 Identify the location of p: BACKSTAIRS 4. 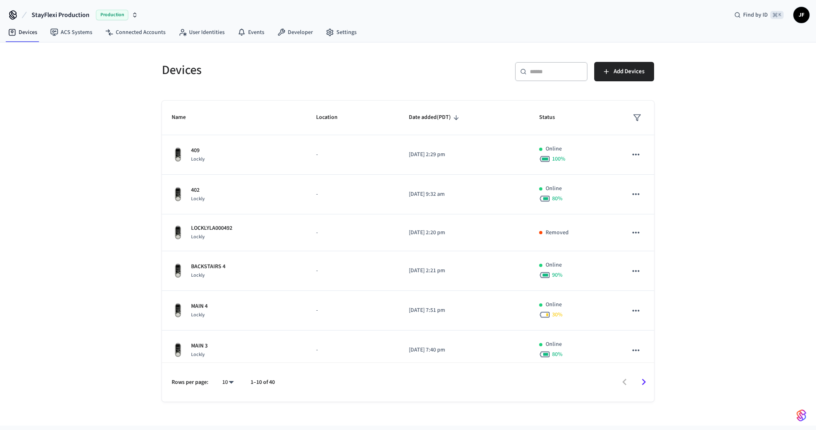
(208, 267).